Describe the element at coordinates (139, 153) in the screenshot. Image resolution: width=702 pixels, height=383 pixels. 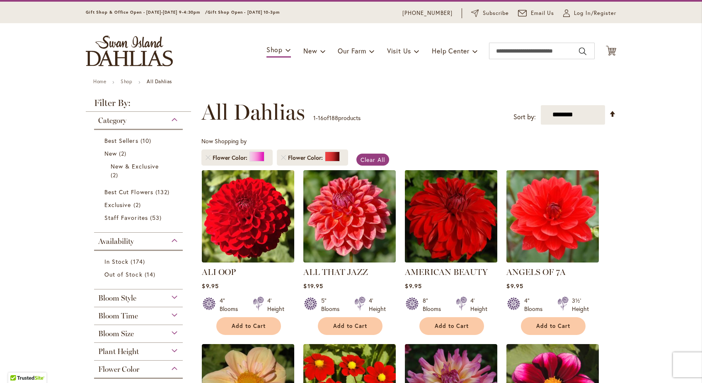
I see `a: New` at that location.